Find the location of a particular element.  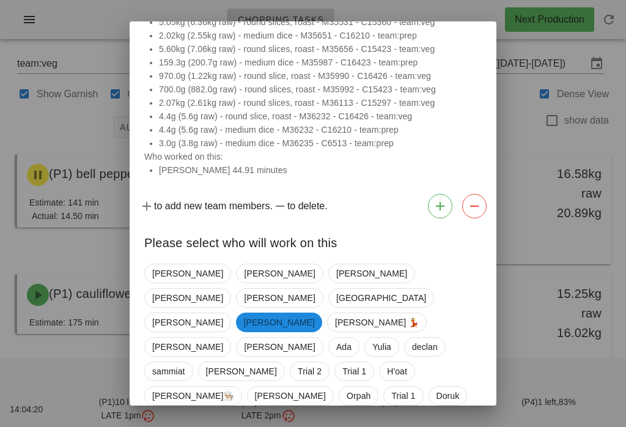

div: to add new team members. to delete. is located at coordinates (313, 206).